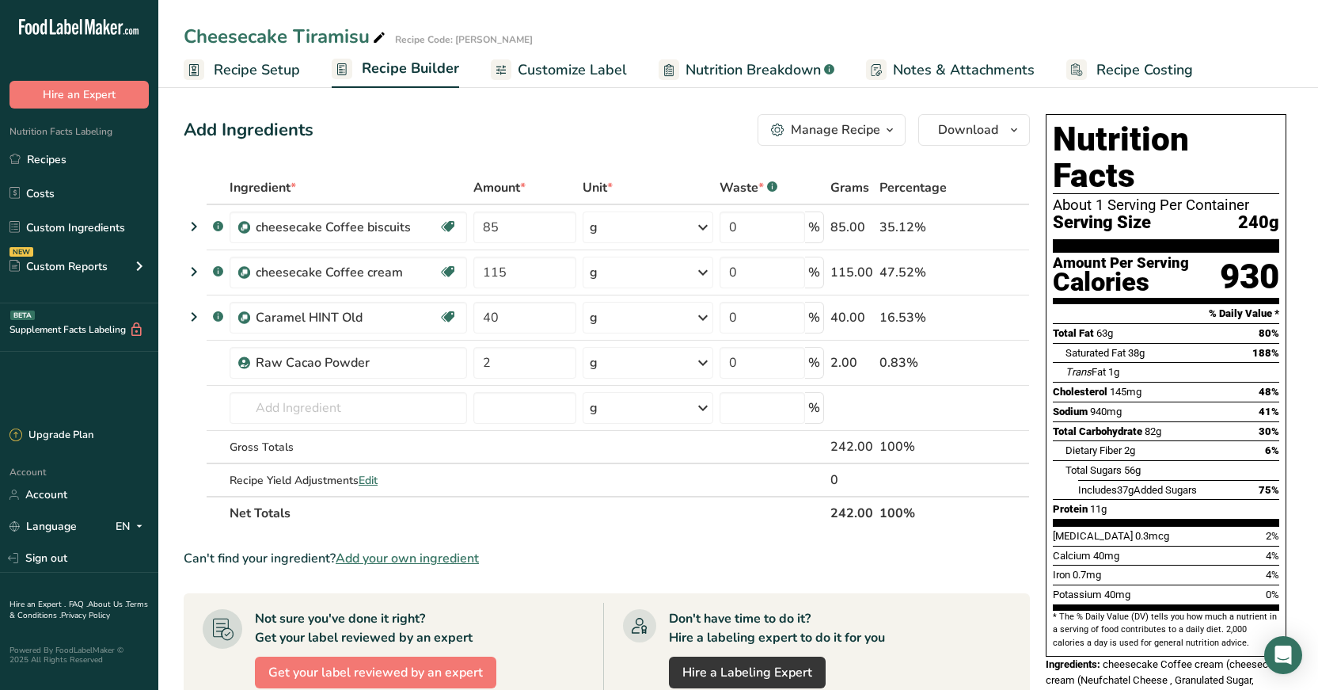 This screenshot has width=1318, height=690. I want to click on span: 75%, so click(1269, 489).